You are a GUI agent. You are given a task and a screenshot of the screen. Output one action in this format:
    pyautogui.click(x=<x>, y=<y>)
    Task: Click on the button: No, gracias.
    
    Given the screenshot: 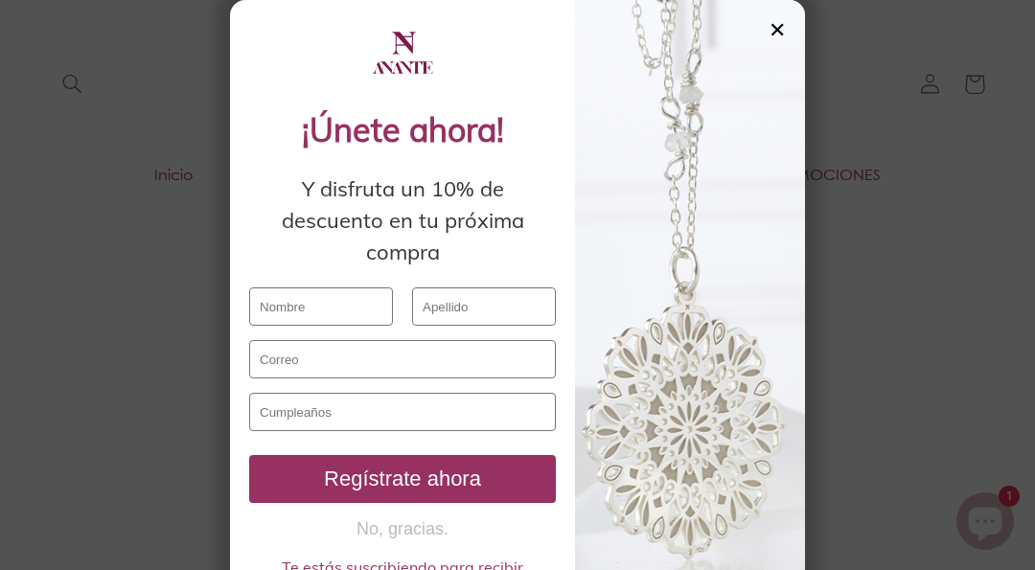 What is the action you would take?
    pyautogui.click(x=402, y=529)
    